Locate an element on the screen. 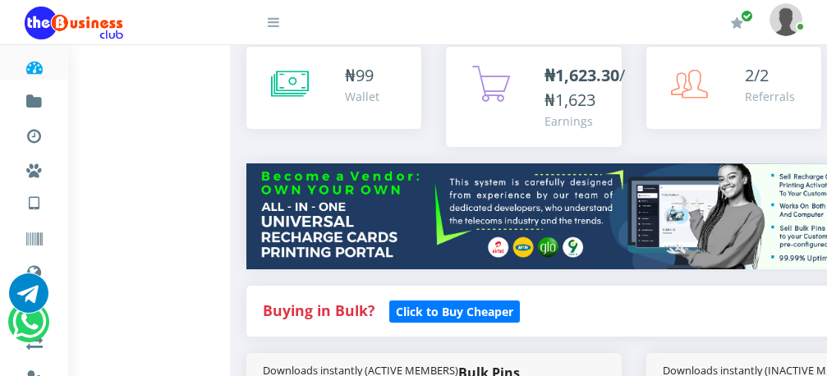 Image resolution: width=827 pixels, height=376 pixels. div: Earnings is located at coordinates (584, 121).